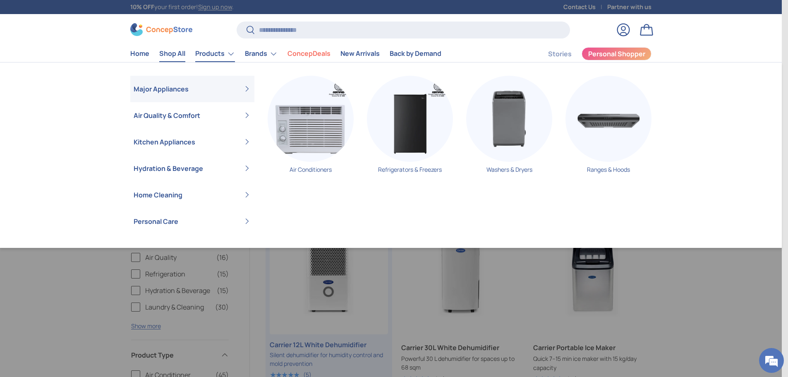 The width and height of the screenshot is (788, 377). Describe the element at coordinates (261, 54) in the screenshot. I see `summary: Brands` at that location.